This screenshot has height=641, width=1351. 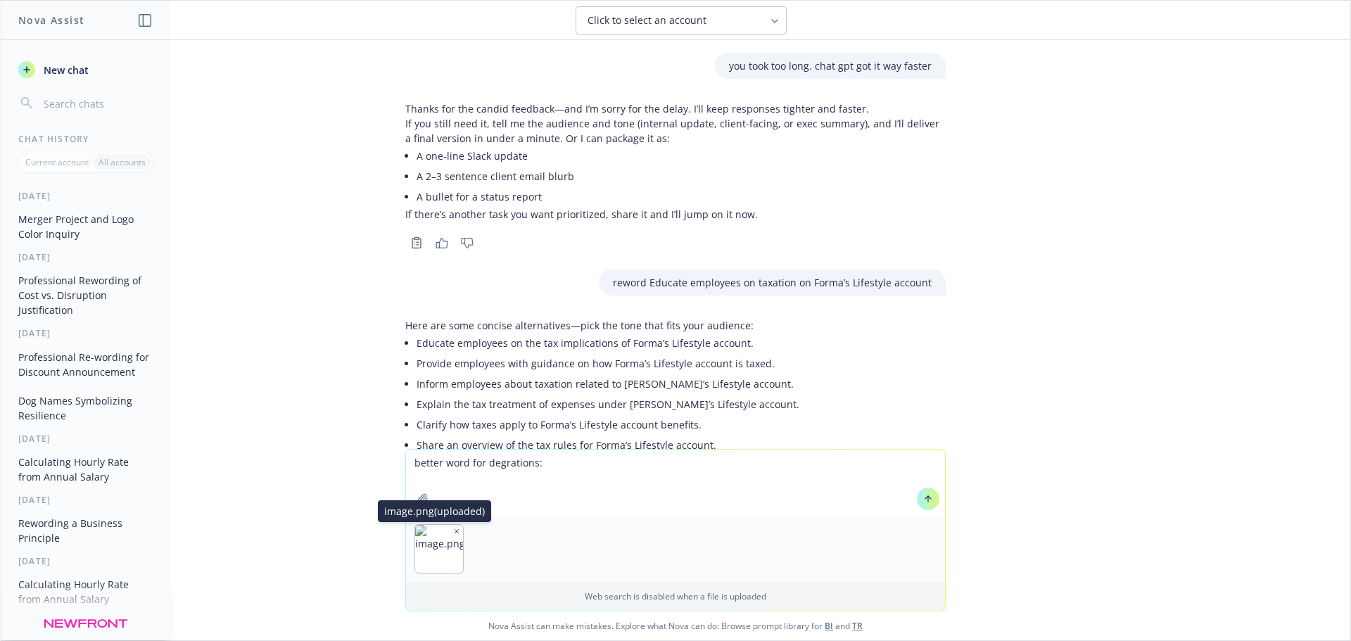 What do you see at coordinates (51, 20) in the screenshot?
I see `h1: Nova Assist` at bounding box center [51, 20].